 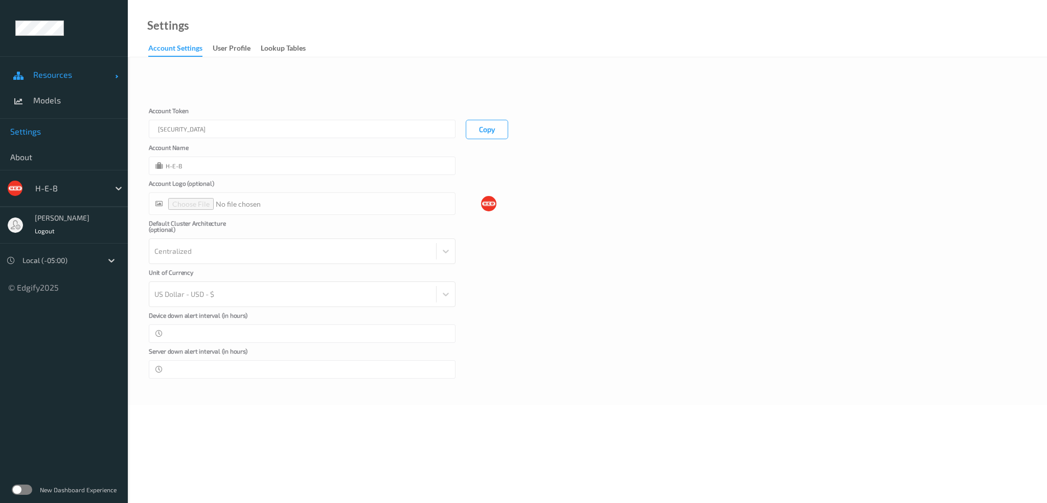 What do you see at coordinates (180, 49) in the screenshot?
I see `a: Account Settings` at bounding box center [180, 49].